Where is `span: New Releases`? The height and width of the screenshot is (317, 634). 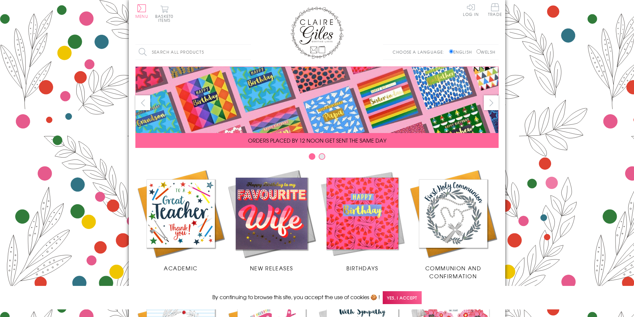 span: New Releases is located at coordinates (272, 268).